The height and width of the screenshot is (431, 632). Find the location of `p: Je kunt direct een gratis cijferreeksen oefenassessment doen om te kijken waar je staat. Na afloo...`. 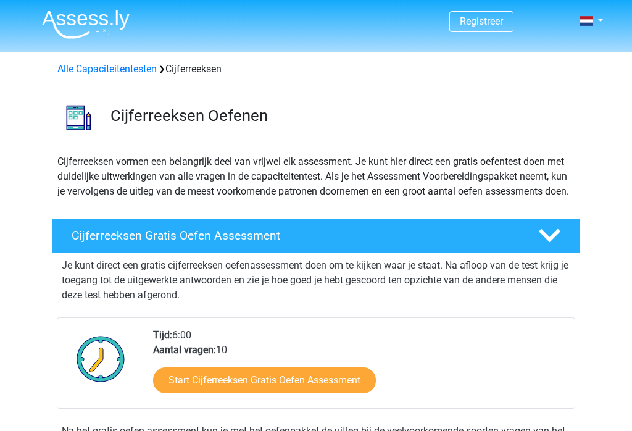

p: Je kunt direct een gratis cijferreeksen oefenassessment doen om te kijken waar je staat. Na afloo... is located at coordinates (316, 280).